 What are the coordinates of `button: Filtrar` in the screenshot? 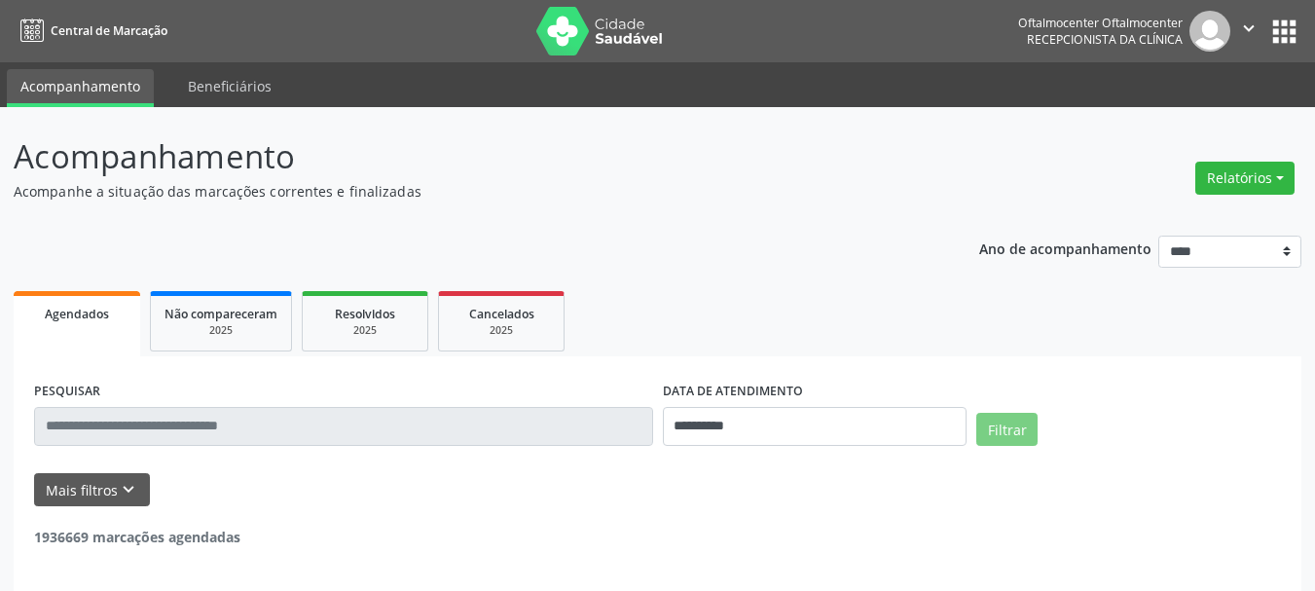 It's located at (1007, 429).